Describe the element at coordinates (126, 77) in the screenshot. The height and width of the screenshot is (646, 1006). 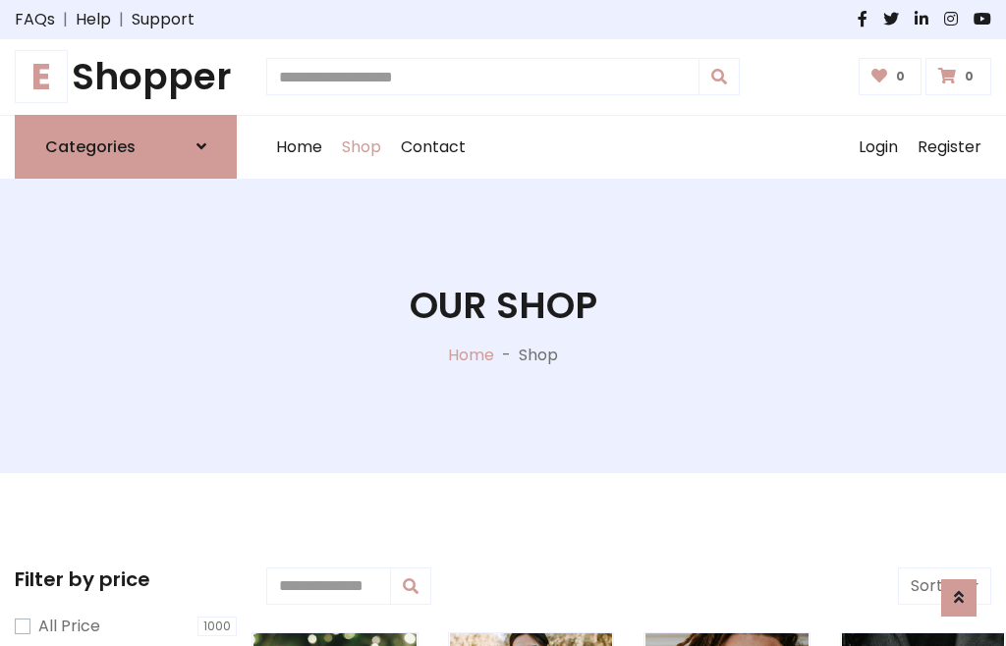
I see `h1: Shopper` at that location.